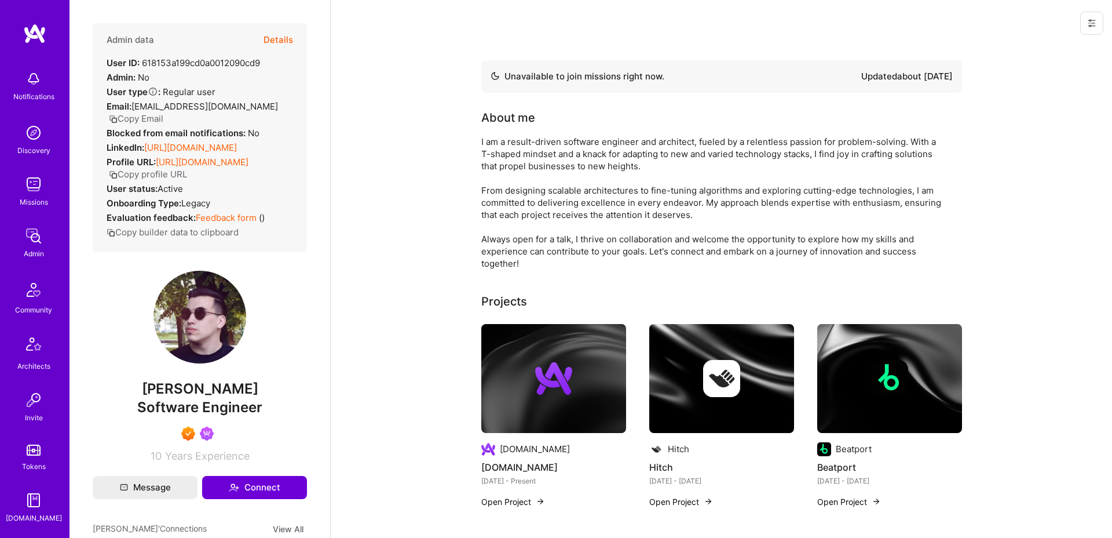 Image resolution: width=1112 pixels, height=538 pixels. I want to click on img: Architects, so click(34, 346).